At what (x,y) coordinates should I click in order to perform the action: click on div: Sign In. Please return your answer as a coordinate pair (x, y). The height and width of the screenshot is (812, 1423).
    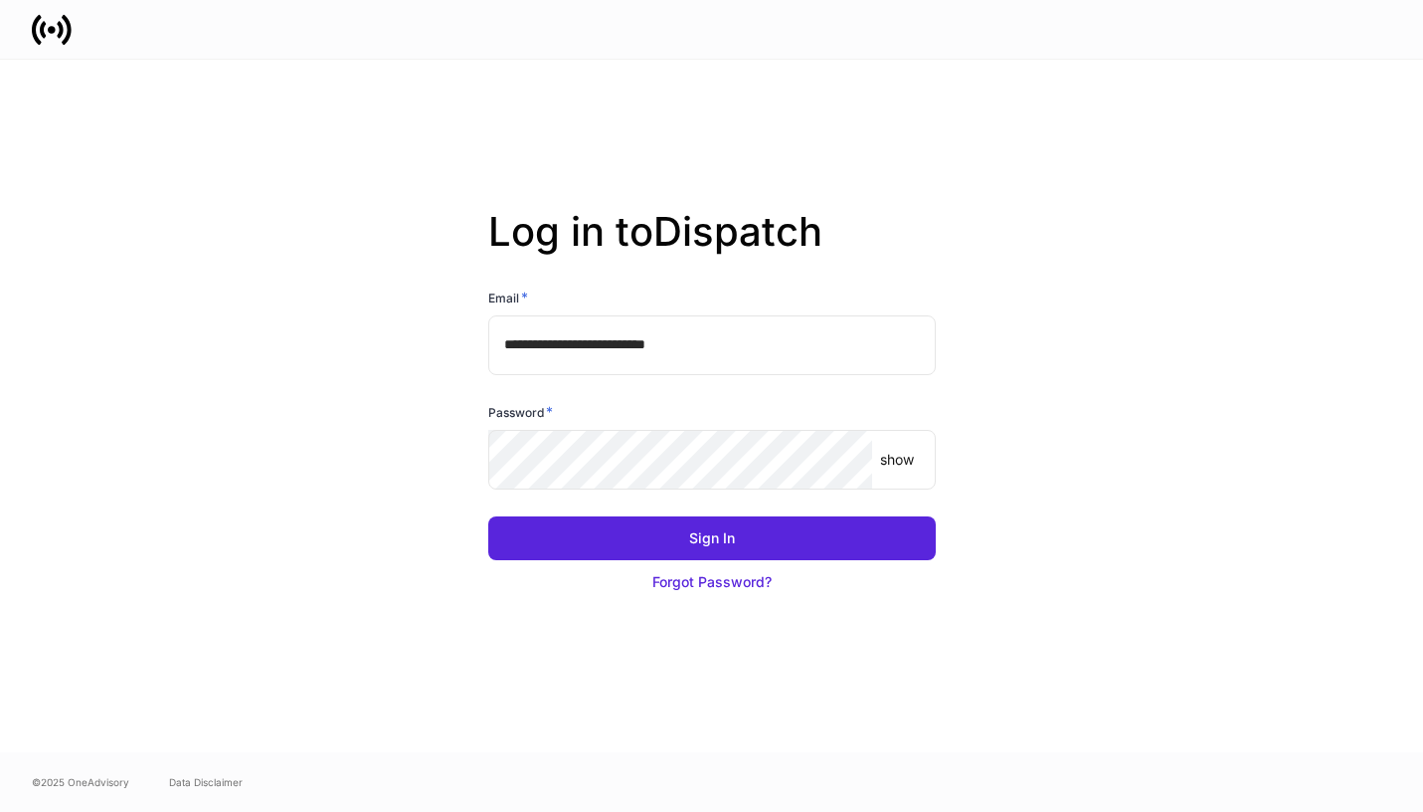
    Looking at the image, I should click on (712, 538).